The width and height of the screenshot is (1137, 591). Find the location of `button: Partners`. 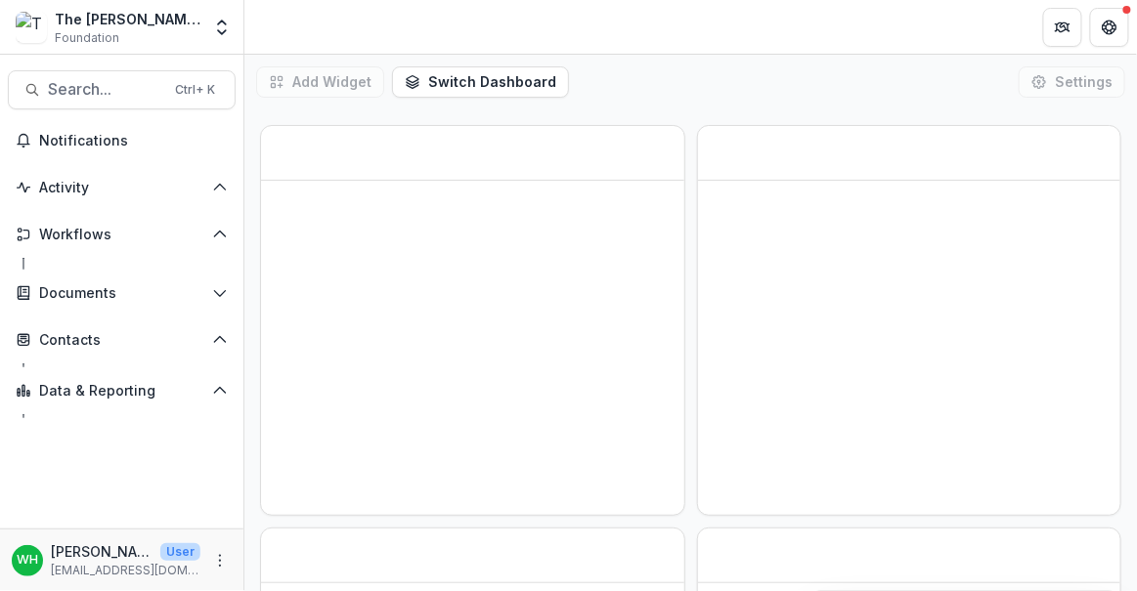

button: Partners is located at coordinates (1063, 27).